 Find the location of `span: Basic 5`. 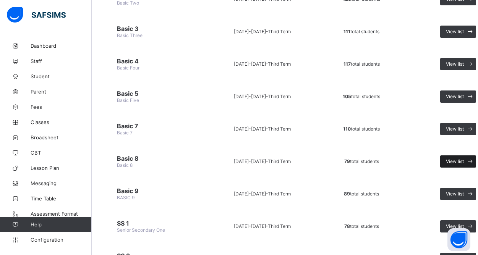

span: Basic 5 is located at coordinates (156, 94).